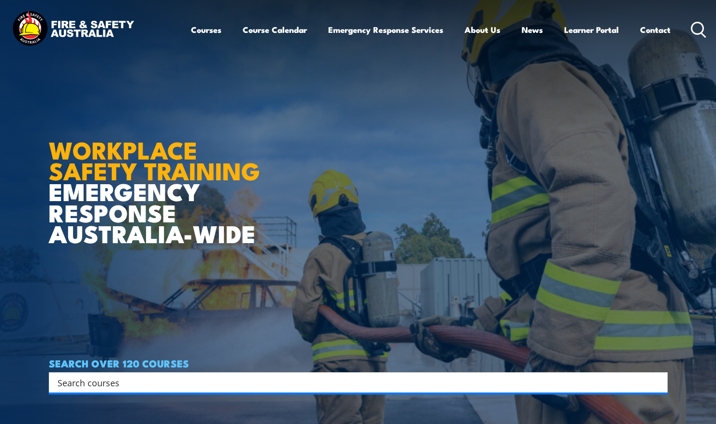  What do you see at coordinates (354, 383) in the screenshot?
I see `form: Search form` at bounding box center [354, 383].